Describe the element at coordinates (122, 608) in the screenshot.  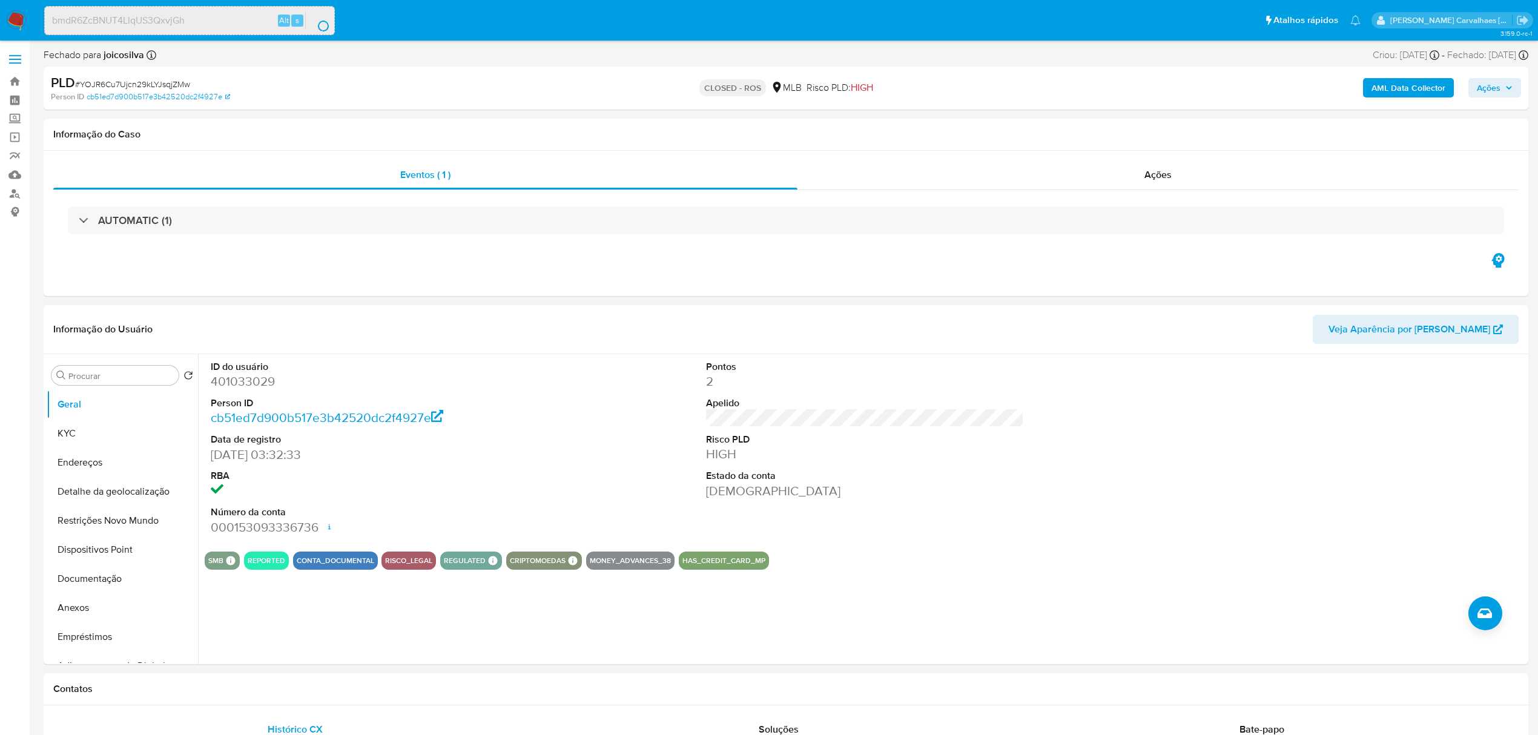
I see `button: Anexos` at that location.